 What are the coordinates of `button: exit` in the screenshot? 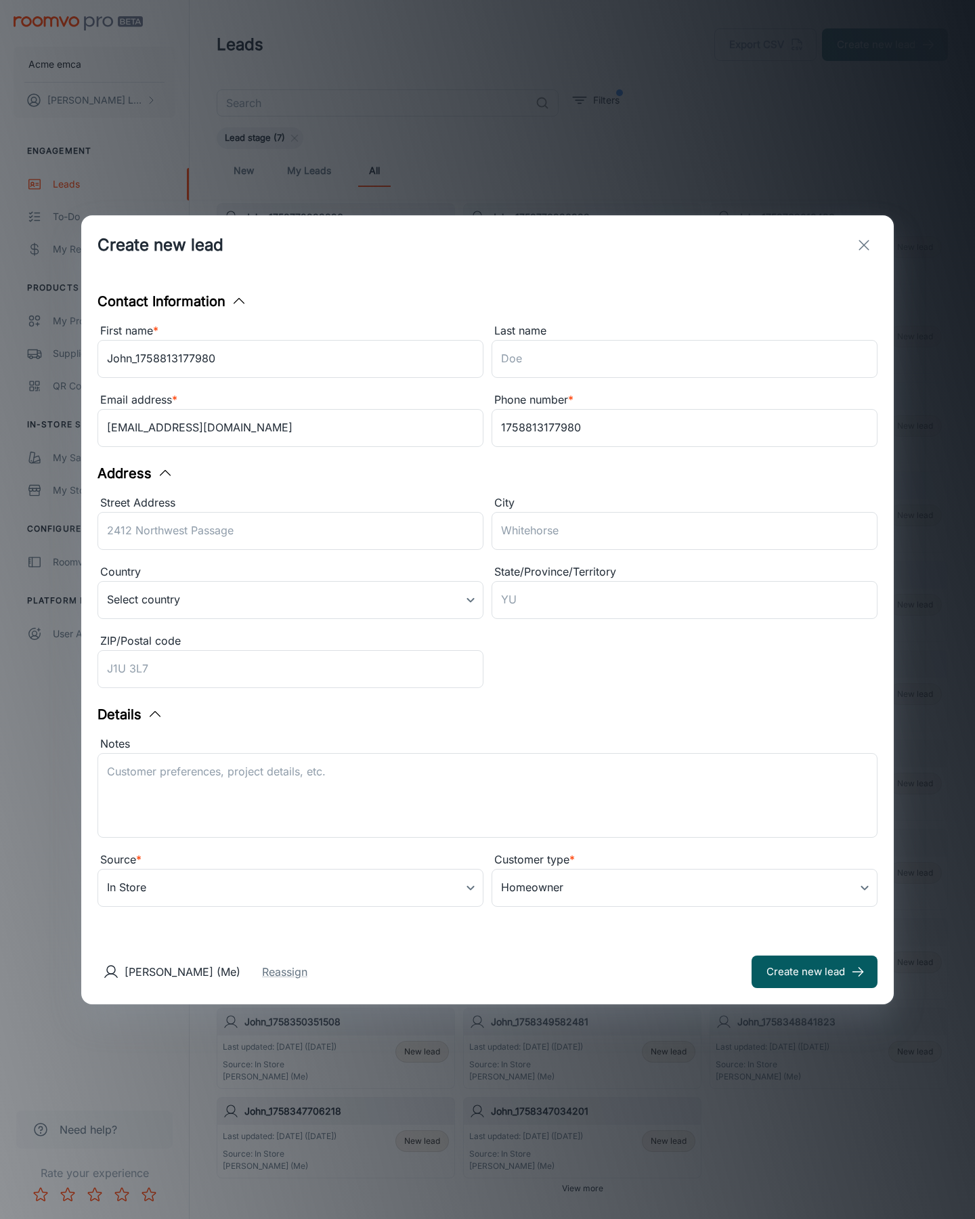 It's located at (864, 245).